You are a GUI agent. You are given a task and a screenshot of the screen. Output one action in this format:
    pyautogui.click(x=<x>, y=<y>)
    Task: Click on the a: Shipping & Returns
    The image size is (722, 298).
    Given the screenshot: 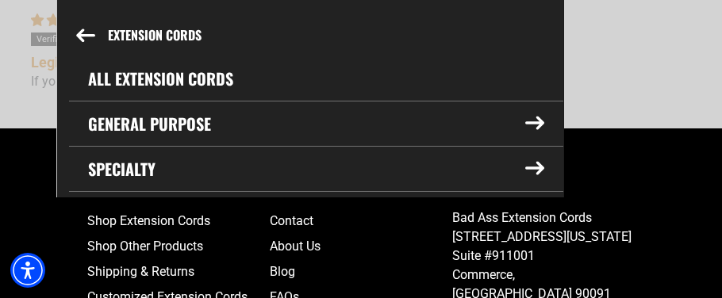 What is the action you would take?
    pyautogui.click(x=179, y=272)
    